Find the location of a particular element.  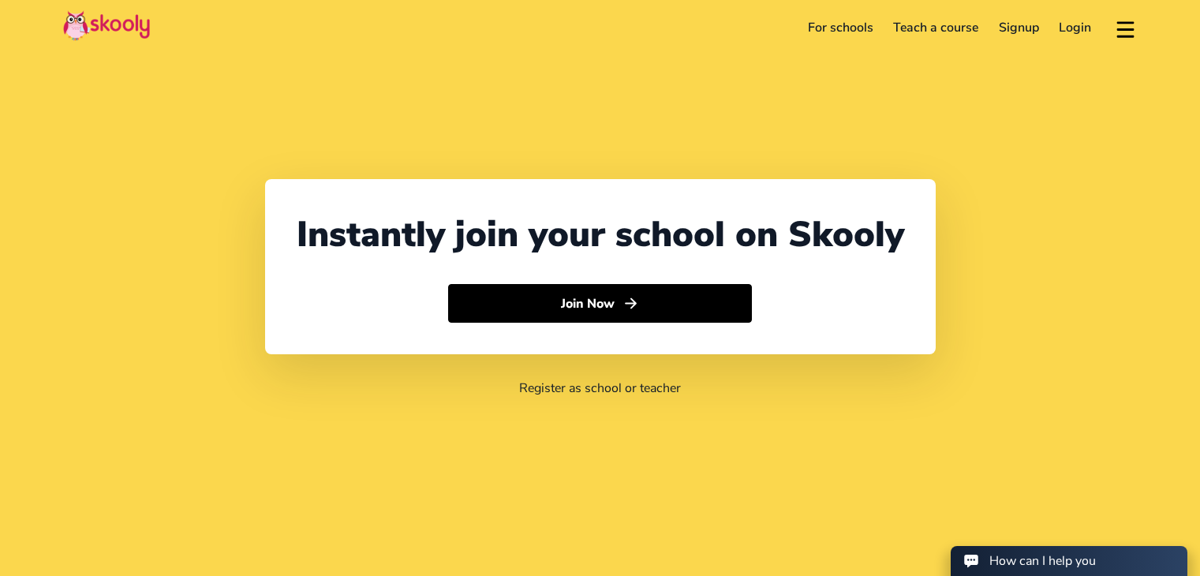

a: Signup is located at coordinates (1018, 28).